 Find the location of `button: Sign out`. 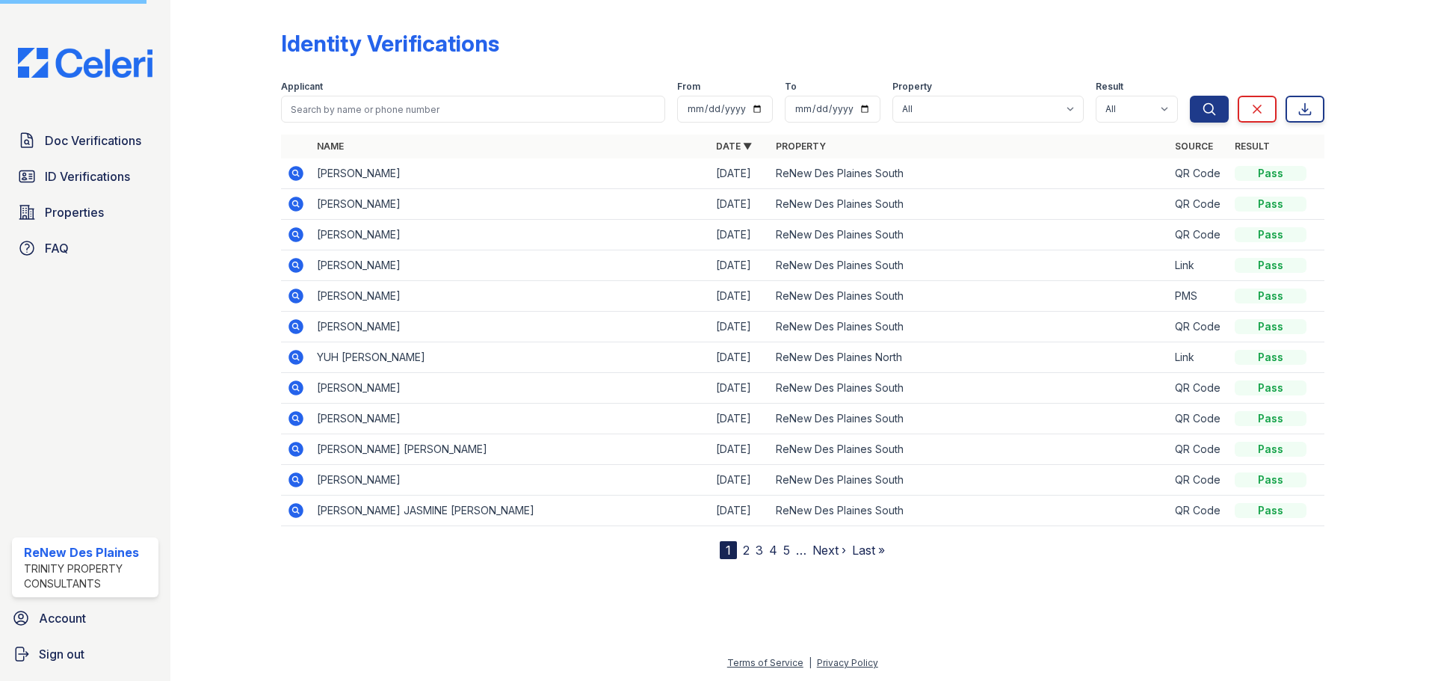

button: Sign out is located at coordinates (85, 654).